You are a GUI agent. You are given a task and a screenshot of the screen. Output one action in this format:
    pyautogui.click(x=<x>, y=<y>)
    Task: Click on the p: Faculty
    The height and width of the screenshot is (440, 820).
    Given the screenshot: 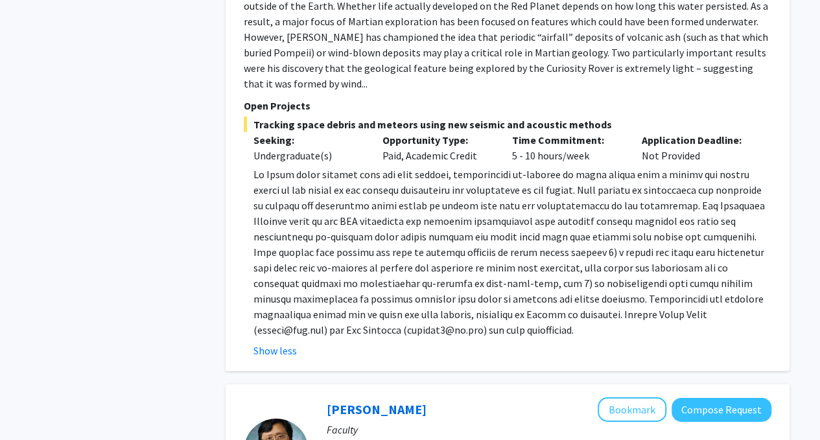 What is the action you would take?
    pyautogui.click(x=549, y=430)
    